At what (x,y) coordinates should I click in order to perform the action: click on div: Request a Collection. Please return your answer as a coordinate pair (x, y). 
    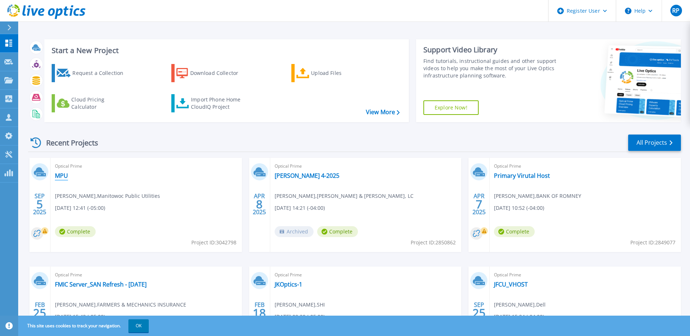
    Looking at the image, I should click on (101, 73).